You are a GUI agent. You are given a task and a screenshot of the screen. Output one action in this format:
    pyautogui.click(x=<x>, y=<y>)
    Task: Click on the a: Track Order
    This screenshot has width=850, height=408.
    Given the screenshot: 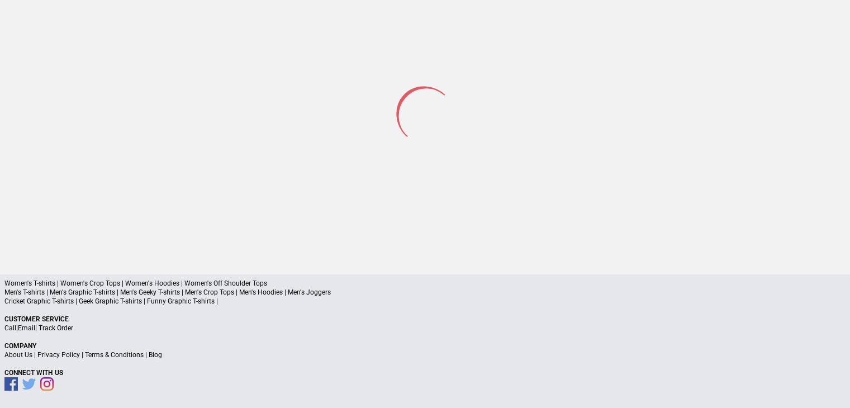 What is the action you would take?
    pyautogui.click(x=56, y=328)
    